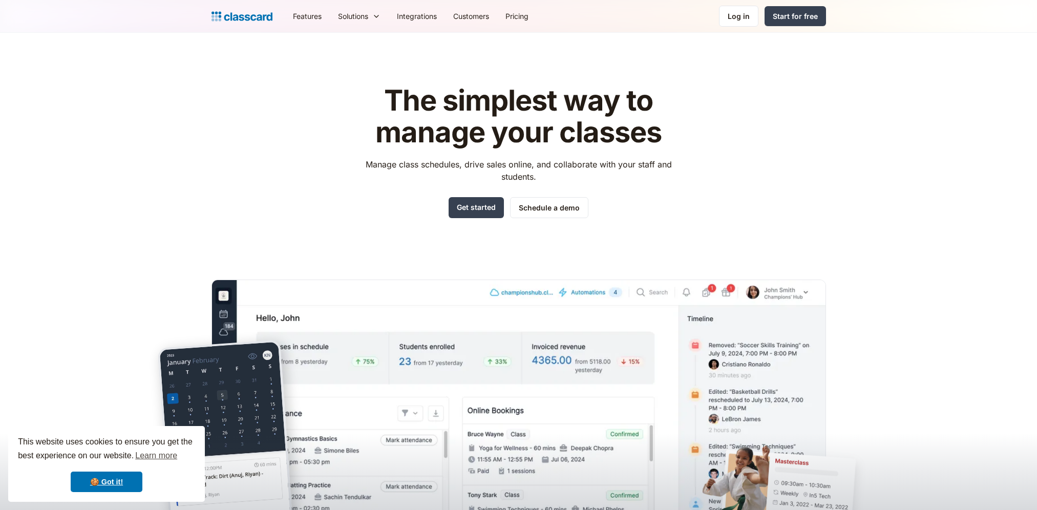  Describe the element at coordinates (107, 482) in the screenshot. I see `a: dismiss cookie message` at that location.